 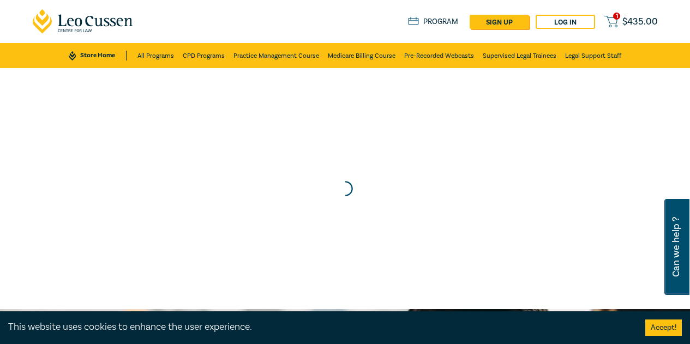 I want to click on span: 1, so click(x=616, y=16).